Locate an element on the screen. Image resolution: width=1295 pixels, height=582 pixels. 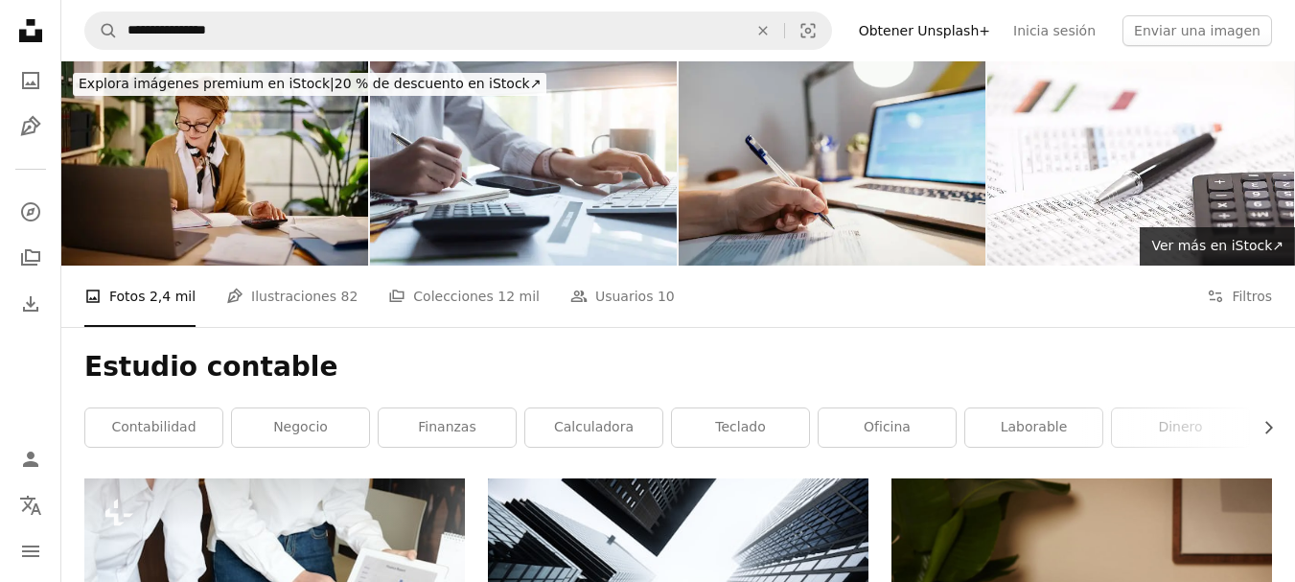
img: Las mujeres de negocios, uso de computadora y calculadora durante nota en que algunos datos en el... is located at coordinates (523, 163).